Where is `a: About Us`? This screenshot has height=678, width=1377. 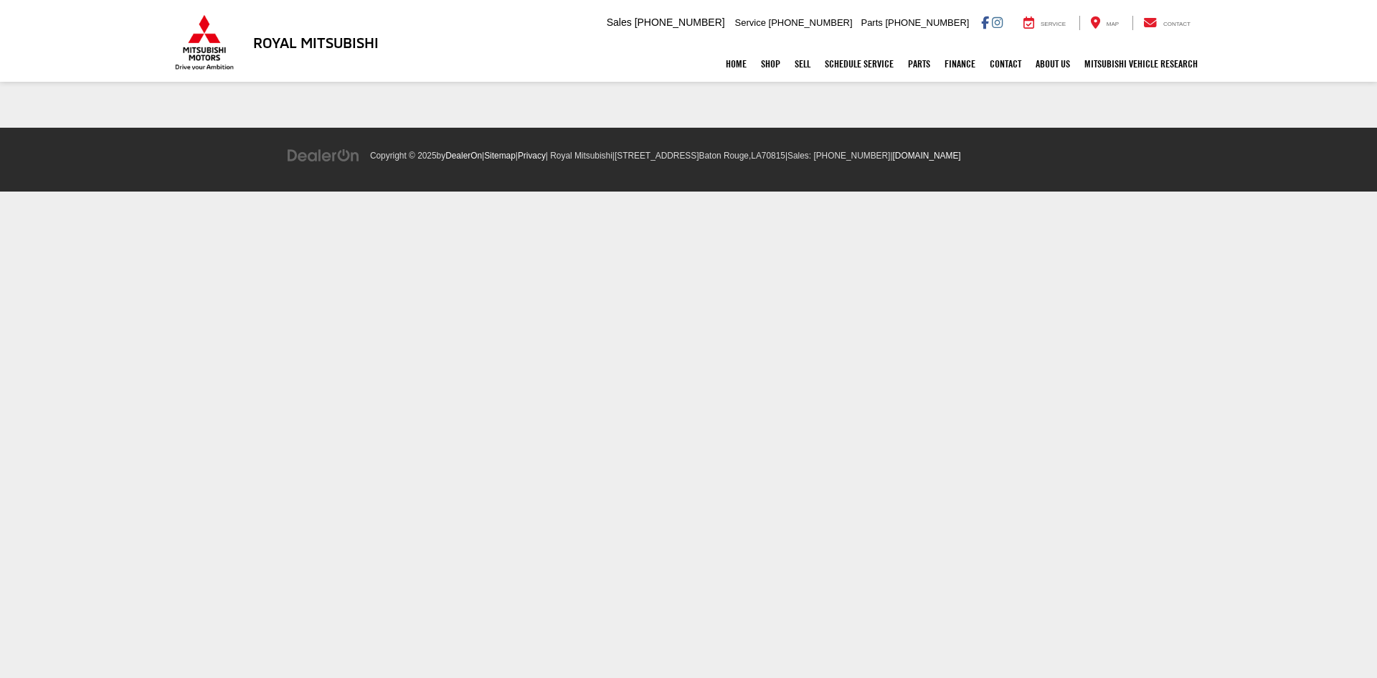 a: About Us is located at coordinates (1053, 64).